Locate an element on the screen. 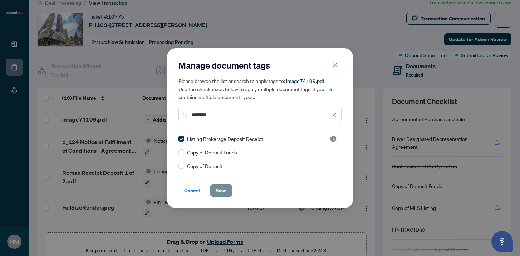  span: Copy of Deposit is located at coordinates (205, 166).